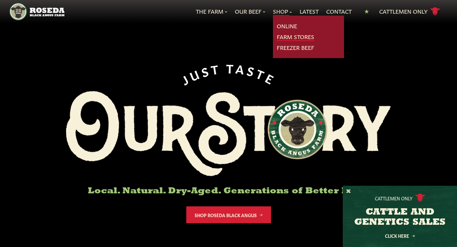 This screenshot has width=457, height=247. Describe the element at coordinates (228, 191) in the screenshot. I see `h6: Local. Natural. Dry-Aged. Generations of Better Beef.` at that location.